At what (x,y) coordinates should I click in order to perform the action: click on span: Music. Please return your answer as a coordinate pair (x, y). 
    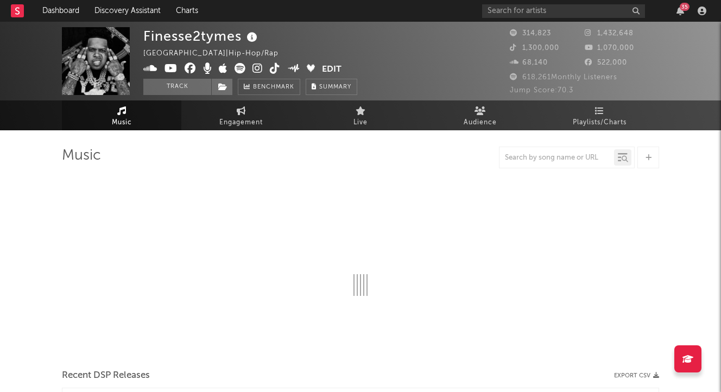
    Looking at the image, I should click on (122, 123).